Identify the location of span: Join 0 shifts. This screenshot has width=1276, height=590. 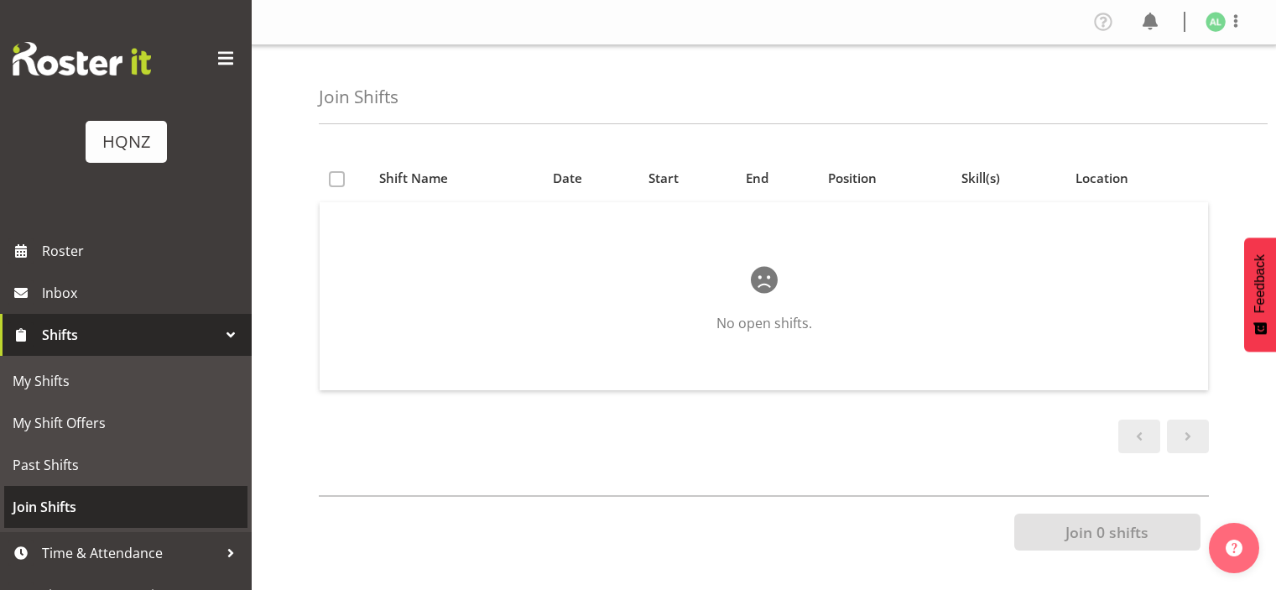
(1106, 532).